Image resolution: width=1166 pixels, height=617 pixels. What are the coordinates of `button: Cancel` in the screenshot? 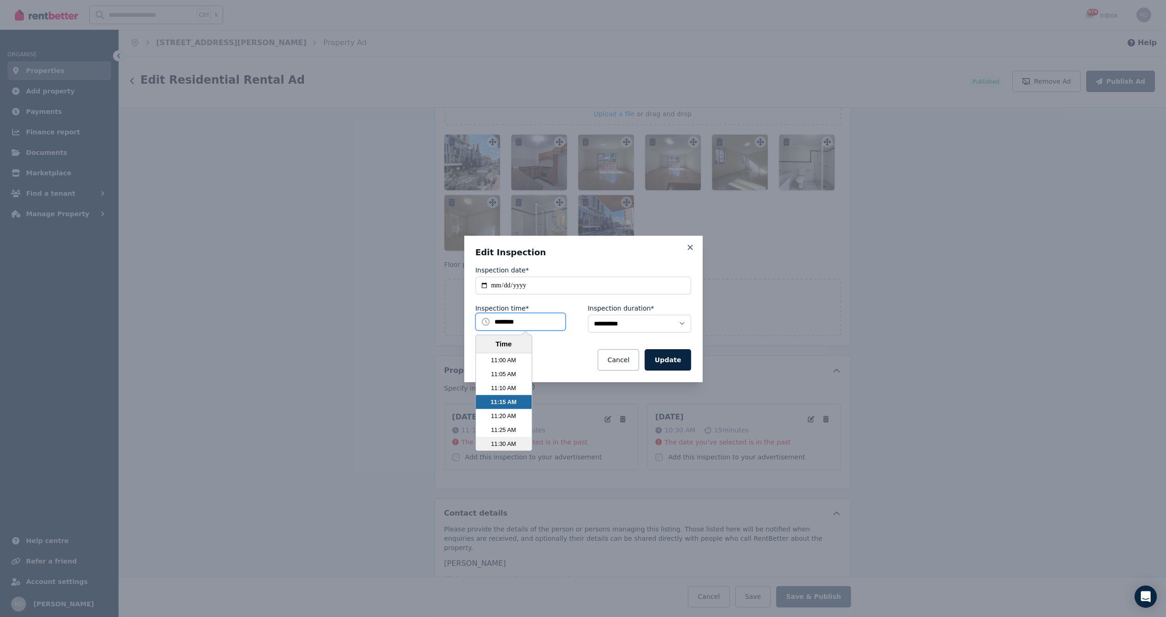 It's located at (618, 360).